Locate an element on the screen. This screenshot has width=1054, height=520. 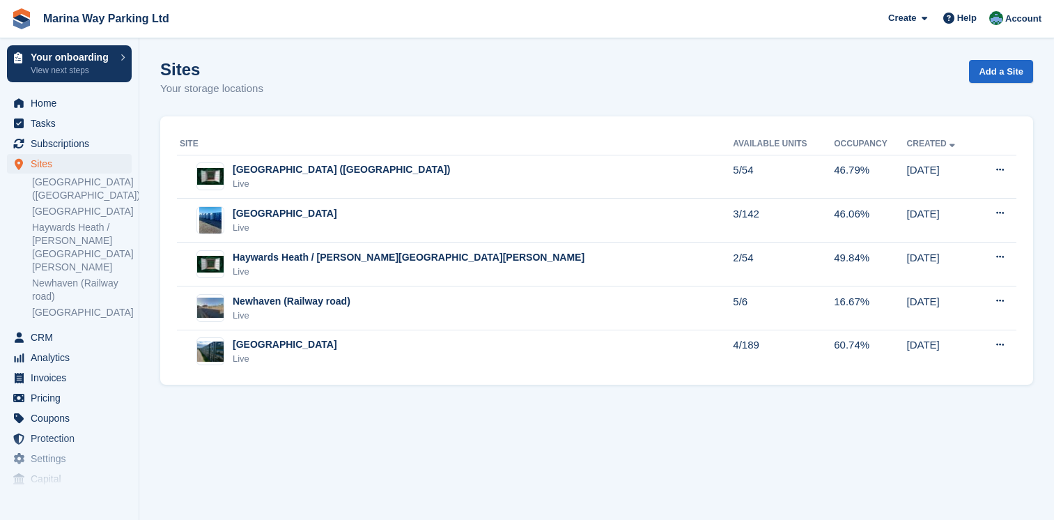
td: 60.74% is located at coordinates (870, 351).